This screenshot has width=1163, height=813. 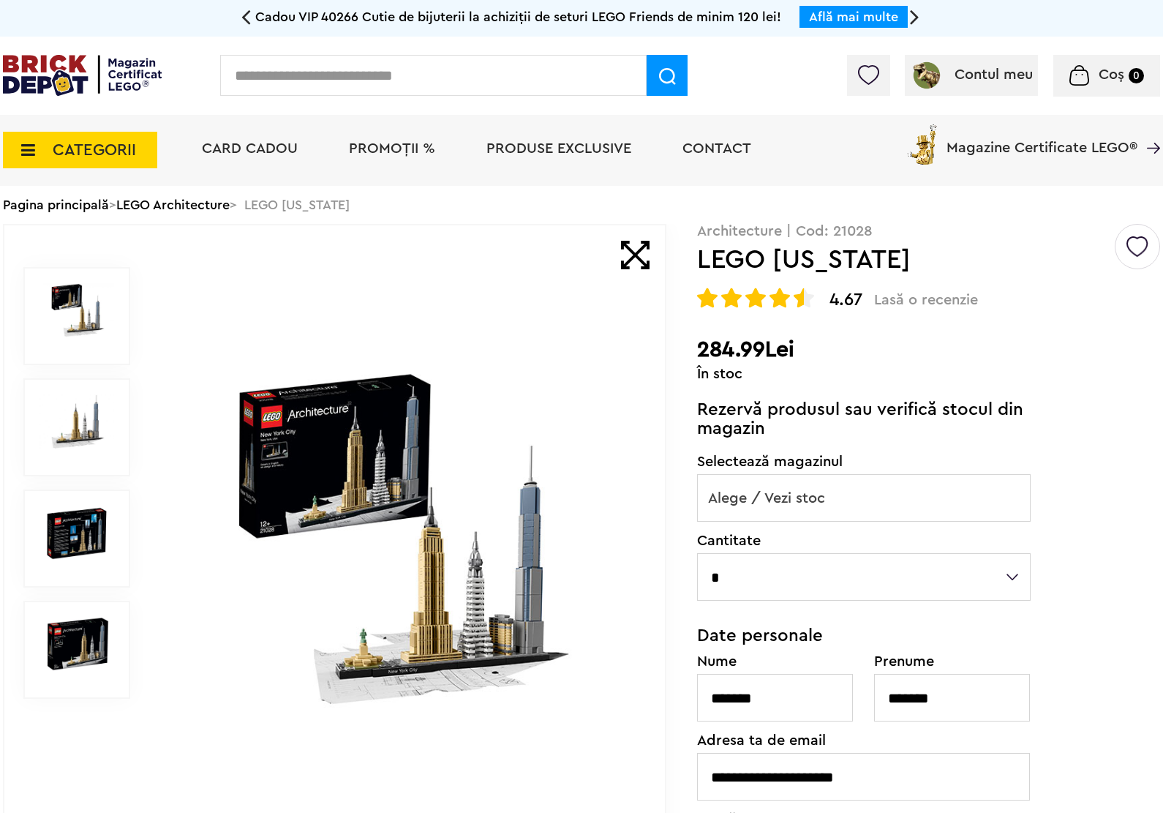 I want to click on img: LEGO New York LEGO 21028, so click(x=77, y=533).